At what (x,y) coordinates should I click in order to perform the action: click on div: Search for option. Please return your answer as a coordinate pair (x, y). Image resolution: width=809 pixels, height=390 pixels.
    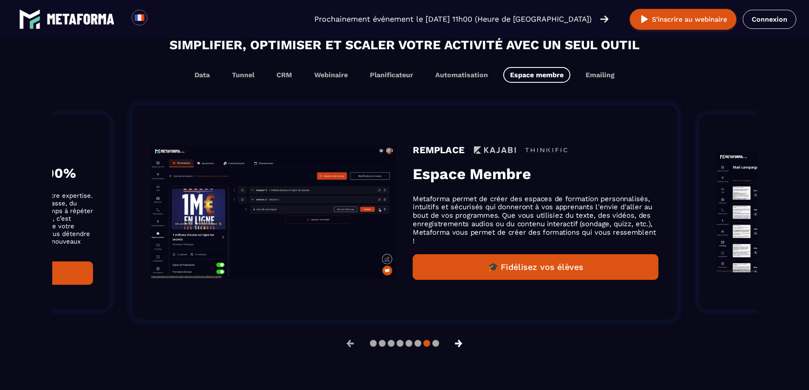
    Looking at the image, I should click on (158, 19).